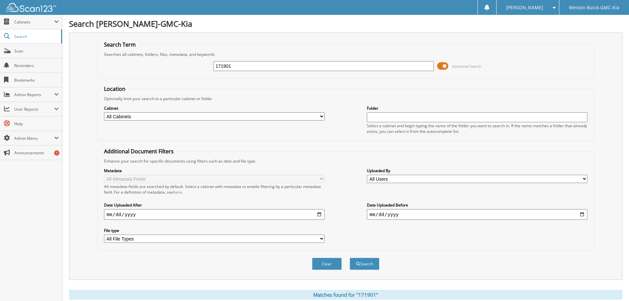  What do you see at coordinates (34, 109) in the screenshot?
I see `span: User Reports` at bounding box center [34, 109].